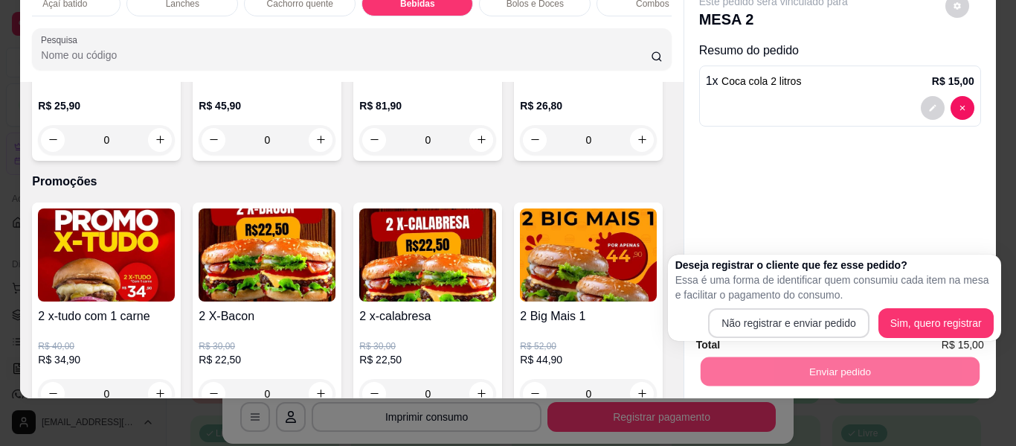 The width and height of the screenshot is (1016, 446). Describe the element at coordinates (106, 346) in the screenshot. I see `p: R$ 40,00` at that location.